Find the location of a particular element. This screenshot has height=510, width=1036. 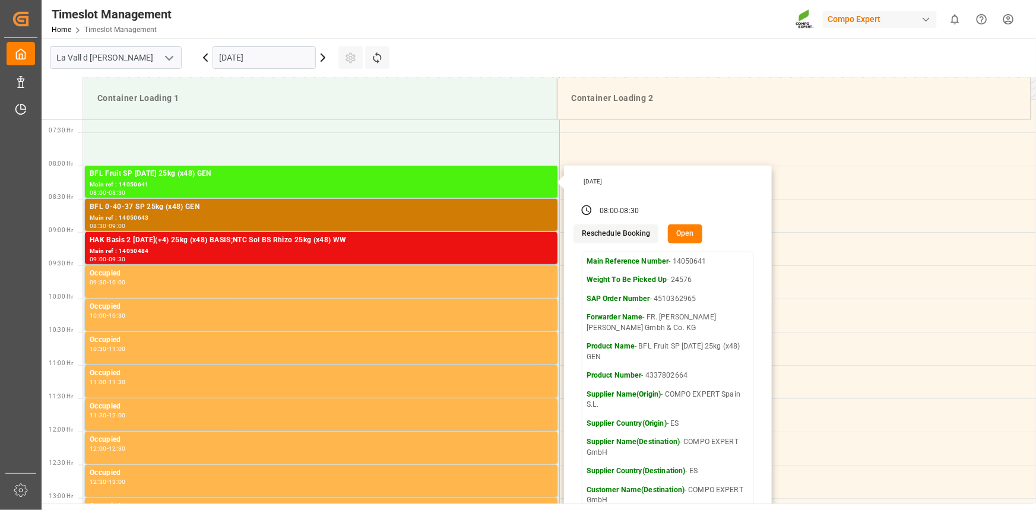

div: Container Loading 1 is located at coordinates (320, 98).